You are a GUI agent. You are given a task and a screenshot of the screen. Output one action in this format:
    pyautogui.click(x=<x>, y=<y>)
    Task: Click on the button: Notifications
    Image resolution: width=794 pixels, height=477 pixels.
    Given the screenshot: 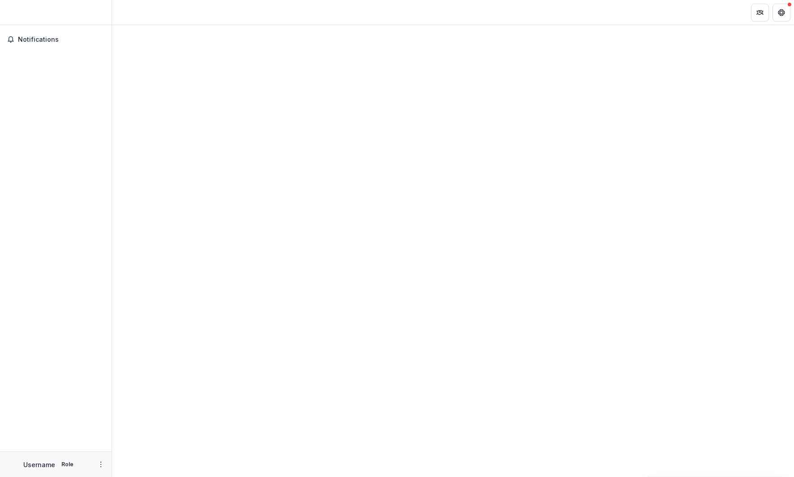 What is the action you would take?
    pyautogui.click(x=56, y=39)
    